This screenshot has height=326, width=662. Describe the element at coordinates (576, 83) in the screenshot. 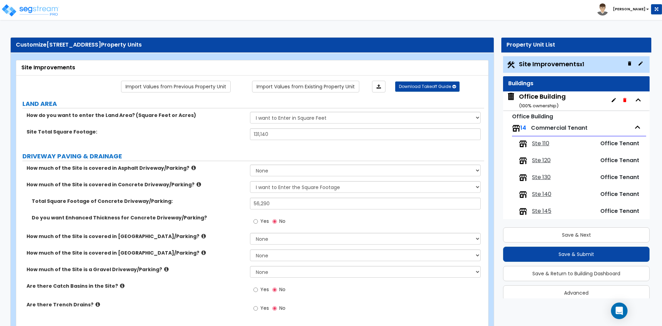

I see `div: Buildings` at that location.